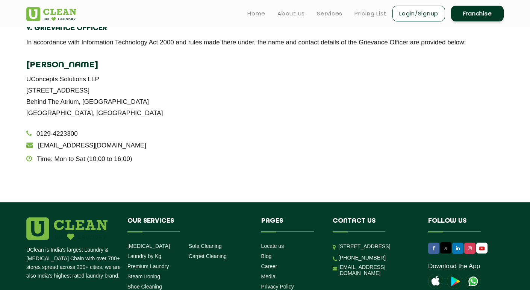 The image size is (530, 290). Describe the element at coordinates (207, 256) in the screenshot. I see `a: Carpet Cleaning` at that location.